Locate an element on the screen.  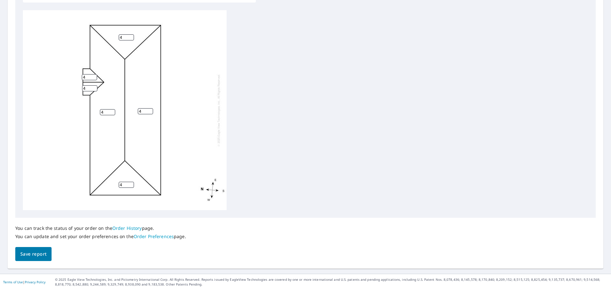
span: Save report is located at coordinates (33, 254).